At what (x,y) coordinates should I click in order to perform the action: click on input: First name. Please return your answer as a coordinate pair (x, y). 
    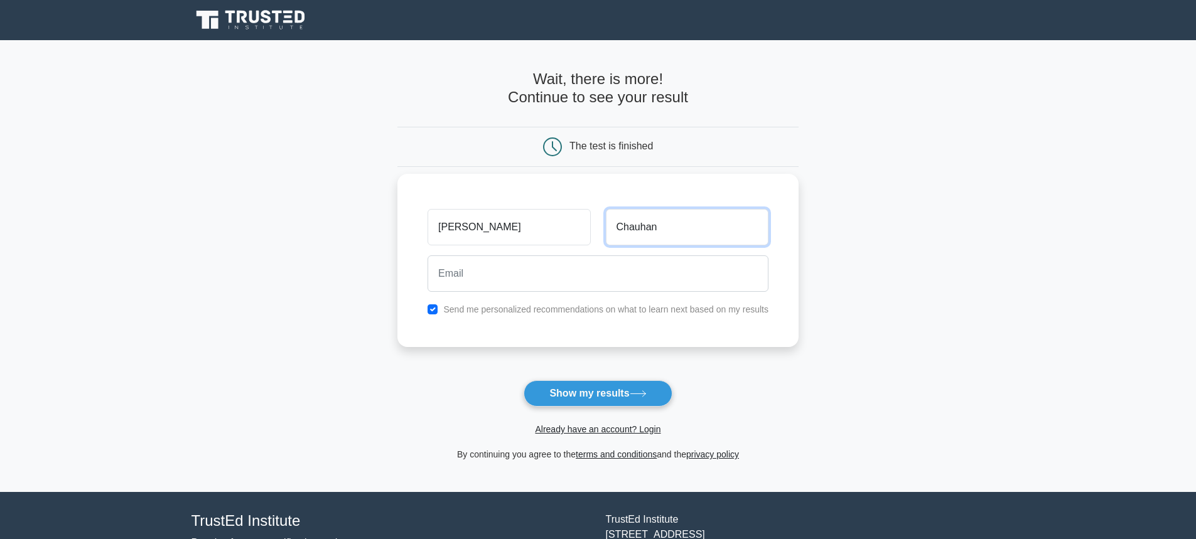
    Looking at the image, I should click on (509, 227).